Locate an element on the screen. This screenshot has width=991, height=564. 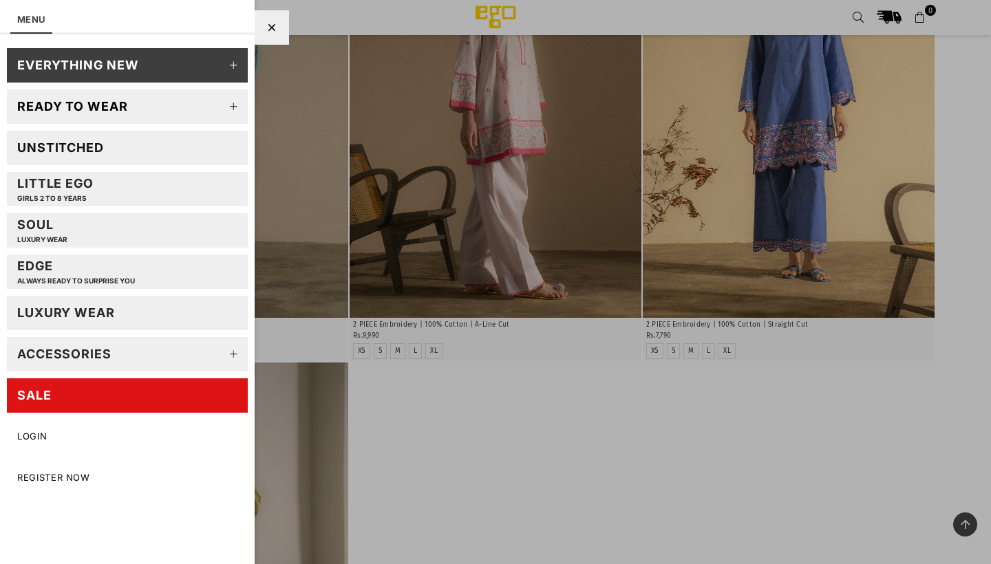
a: EVERYTHING NEW is located at coordinates (127, 65).